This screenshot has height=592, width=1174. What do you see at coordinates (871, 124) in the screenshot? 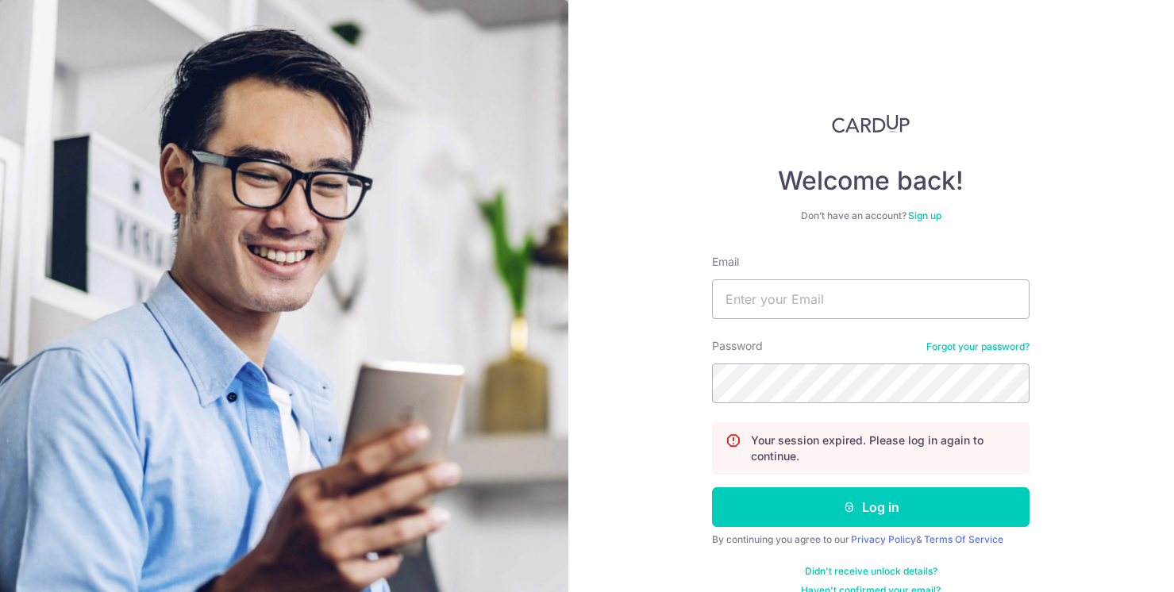
I see `img: CardUp Logo` at bounding box center [871, 124].